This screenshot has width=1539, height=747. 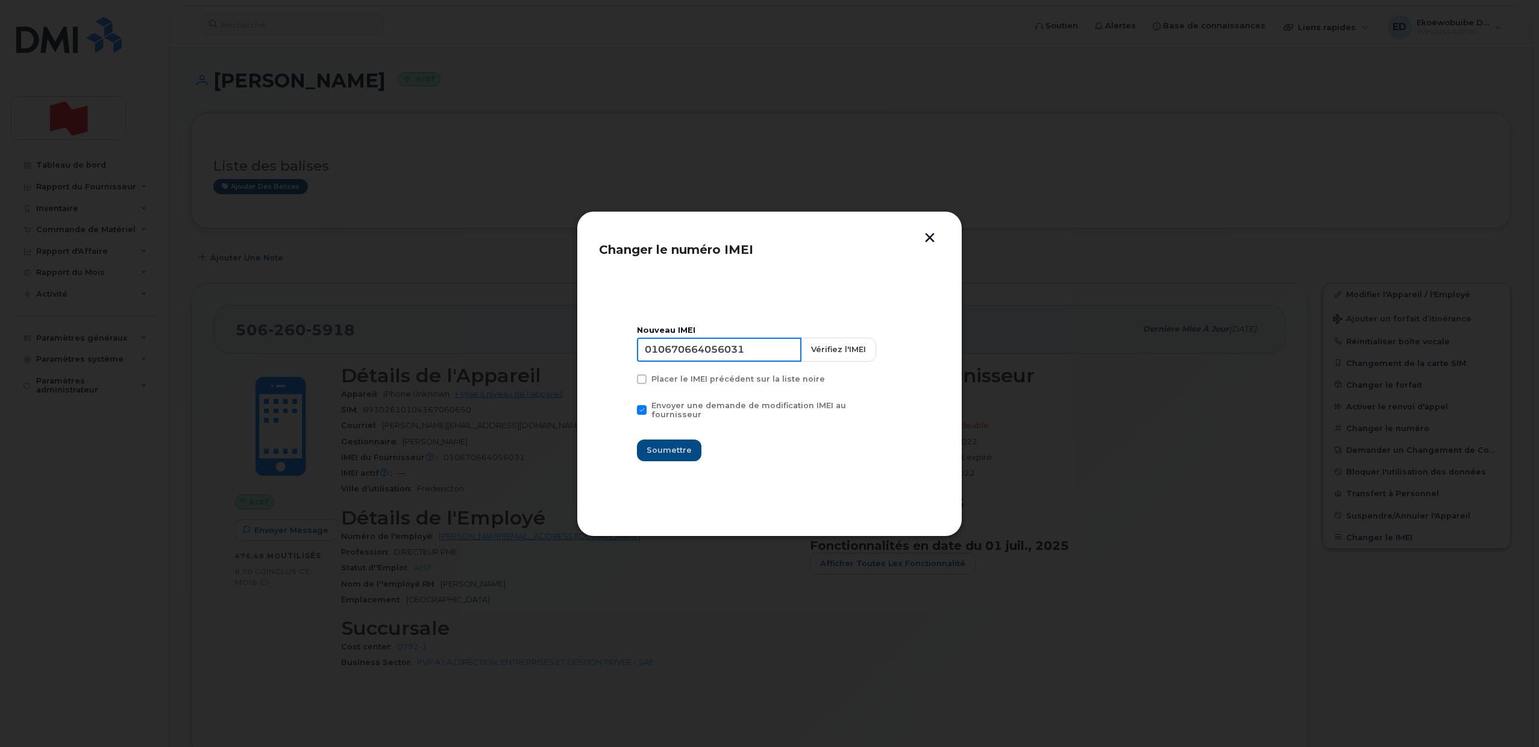 I want to click on button: Vérifiez l'IMEI, so click(x=838, y=350).